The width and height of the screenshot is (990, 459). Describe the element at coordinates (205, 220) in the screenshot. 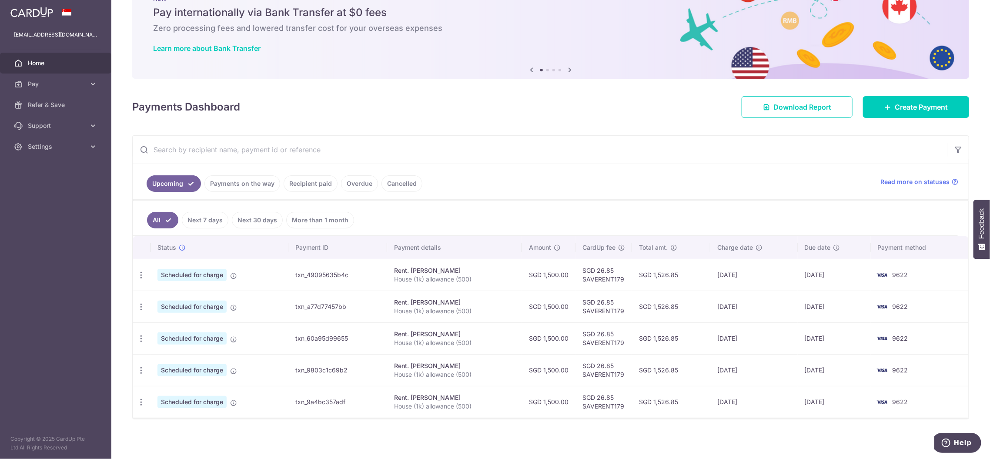

I see `a: Next 7 days` at that location.